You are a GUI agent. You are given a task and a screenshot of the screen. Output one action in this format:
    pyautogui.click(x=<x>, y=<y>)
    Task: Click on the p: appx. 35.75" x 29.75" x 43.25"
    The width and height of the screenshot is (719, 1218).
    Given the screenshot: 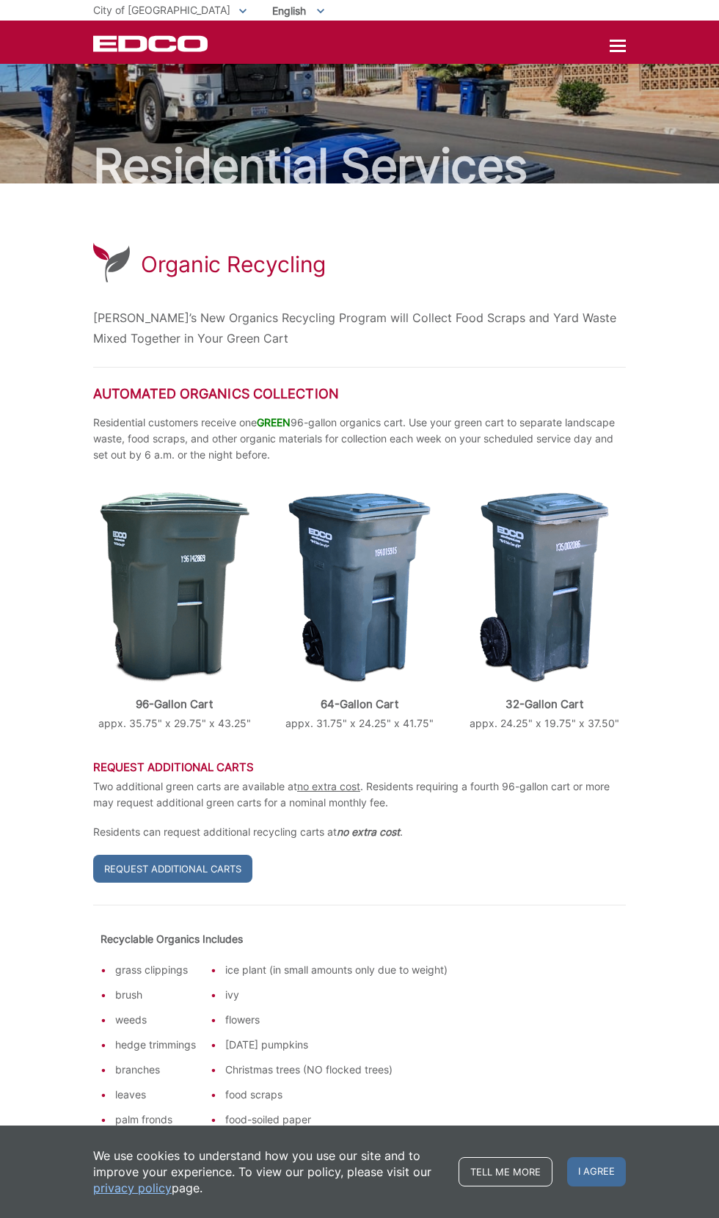 What is the action you would take?
    pyautogui.click(x=175, y=724)
    